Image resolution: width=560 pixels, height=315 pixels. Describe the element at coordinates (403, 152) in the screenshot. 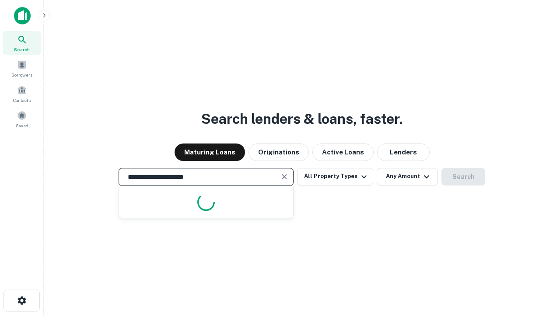

I see `button: Lenders` at that location.